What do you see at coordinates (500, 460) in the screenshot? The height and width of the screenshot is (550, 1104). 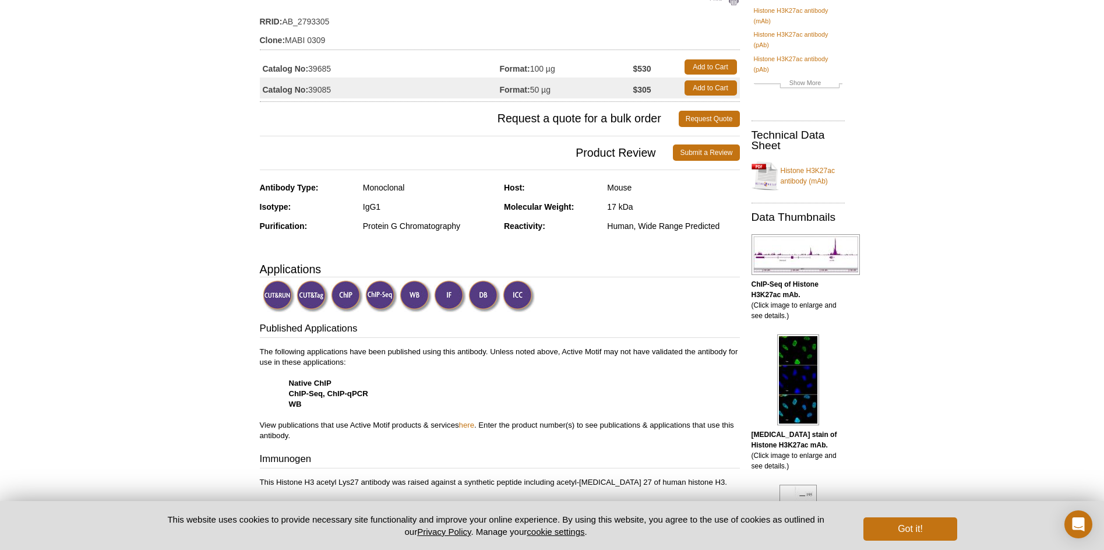 I see `h3: Immunogen` at bounding box center [500, 460].